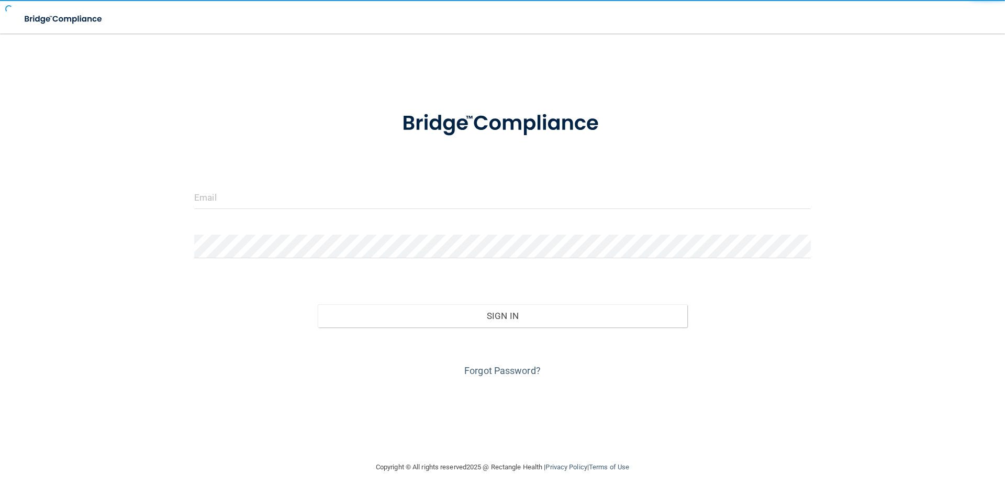 The height and width of the screenshot is (495, 1005). Describe the element at coordinates (502, 197) in the screenshot. I see `input: Email` at that location.